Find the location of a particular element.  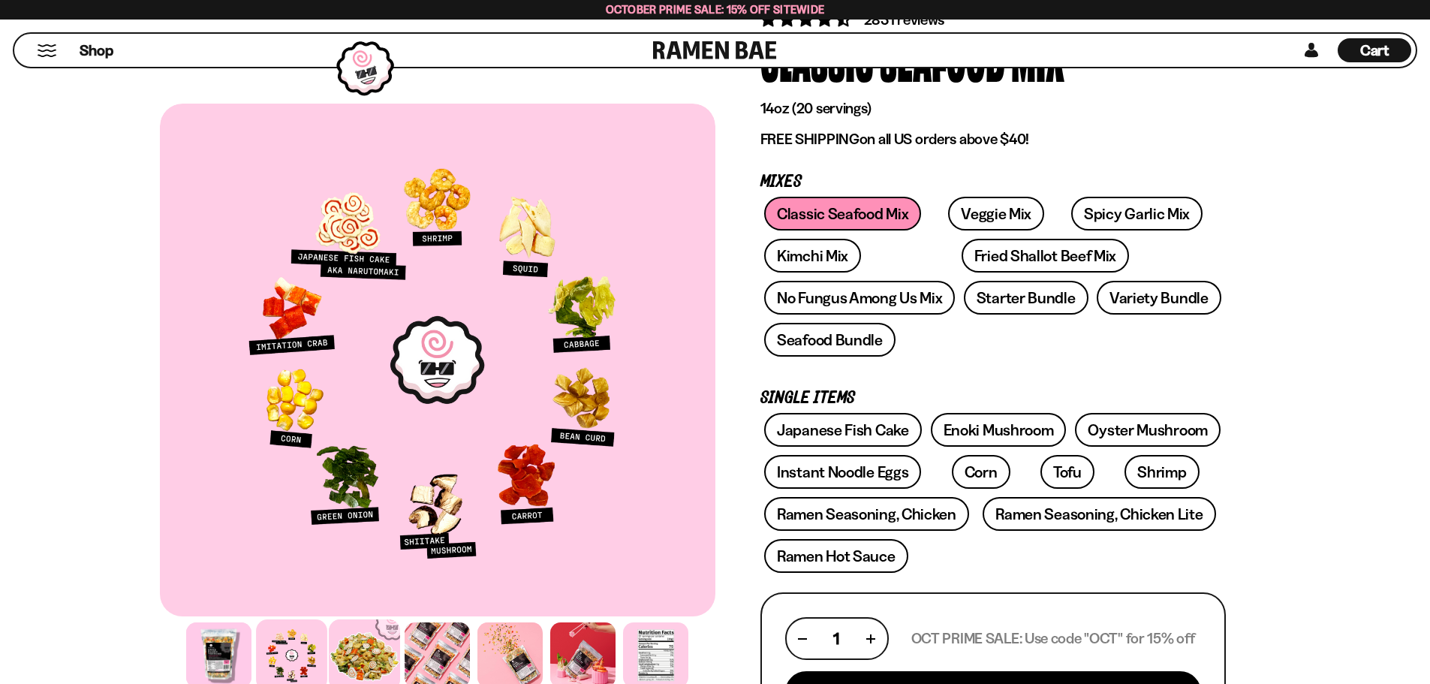

a: Variety Bundle is located at coordinates (1159, 297).